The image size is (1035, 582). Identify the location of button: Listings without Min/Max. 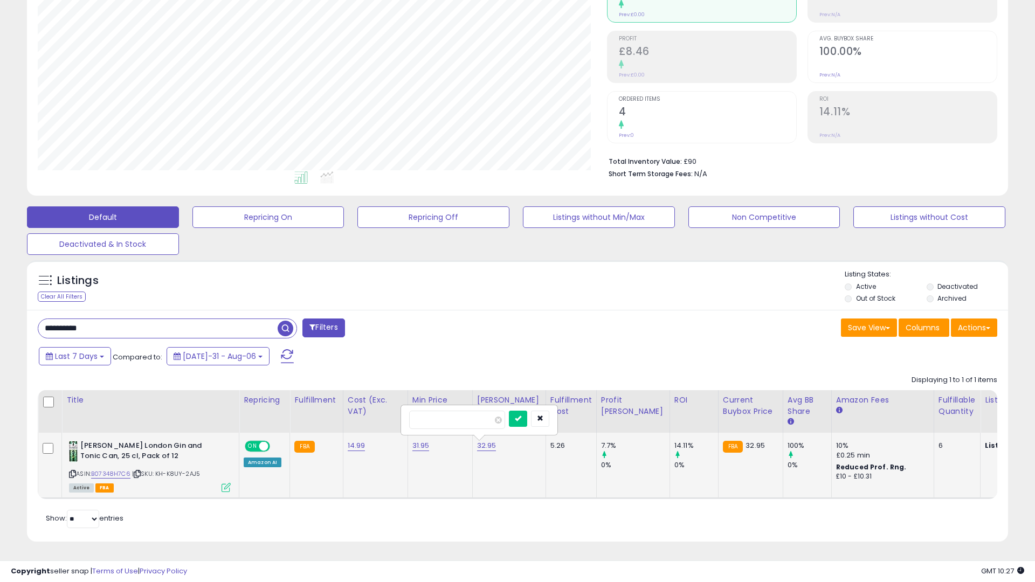
(599, 217).